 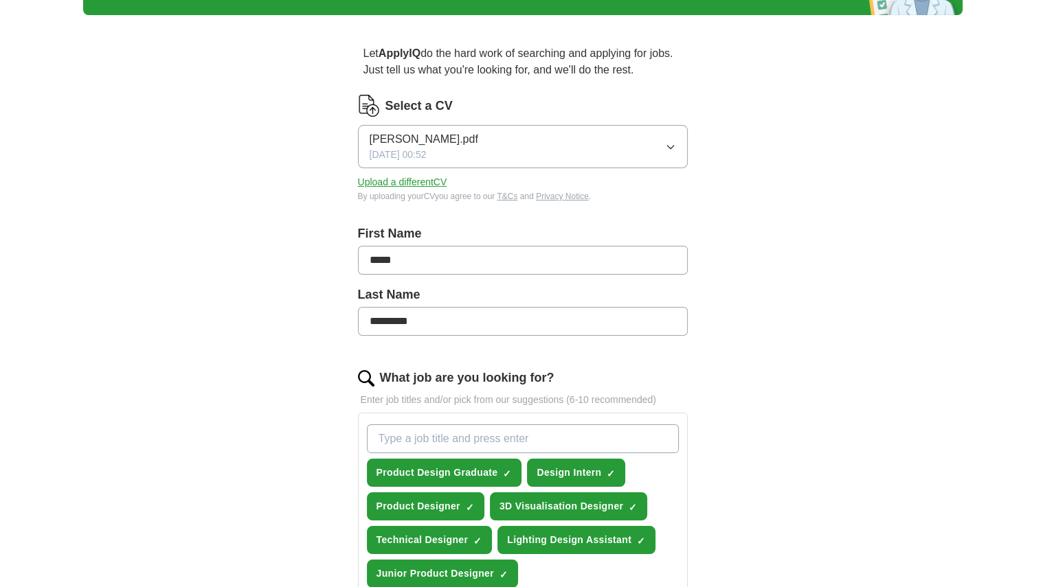 What do you see at coordinates (422, 540) in the screenshot?
I see `span: Technical Designer` at bounding box center [422, 540].